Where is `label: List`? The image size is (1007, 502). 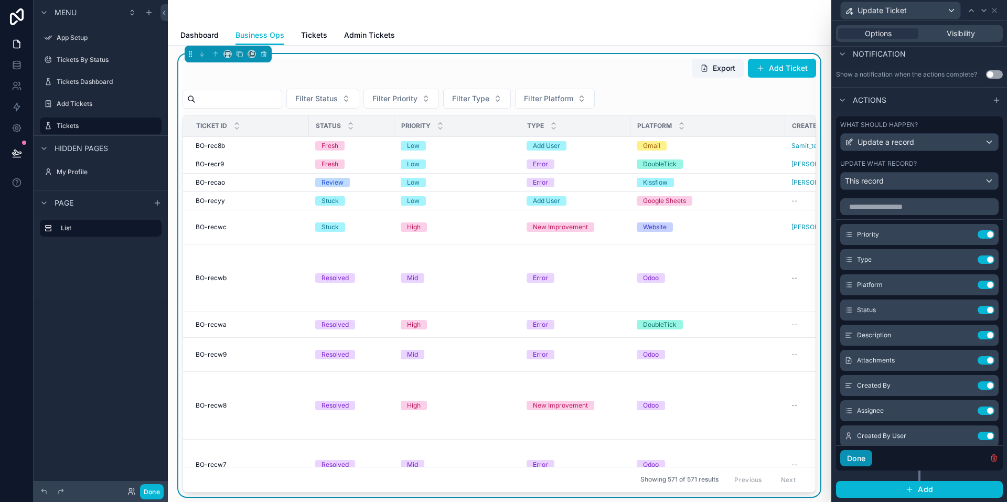
label: List is located at coordinates (107, 228).